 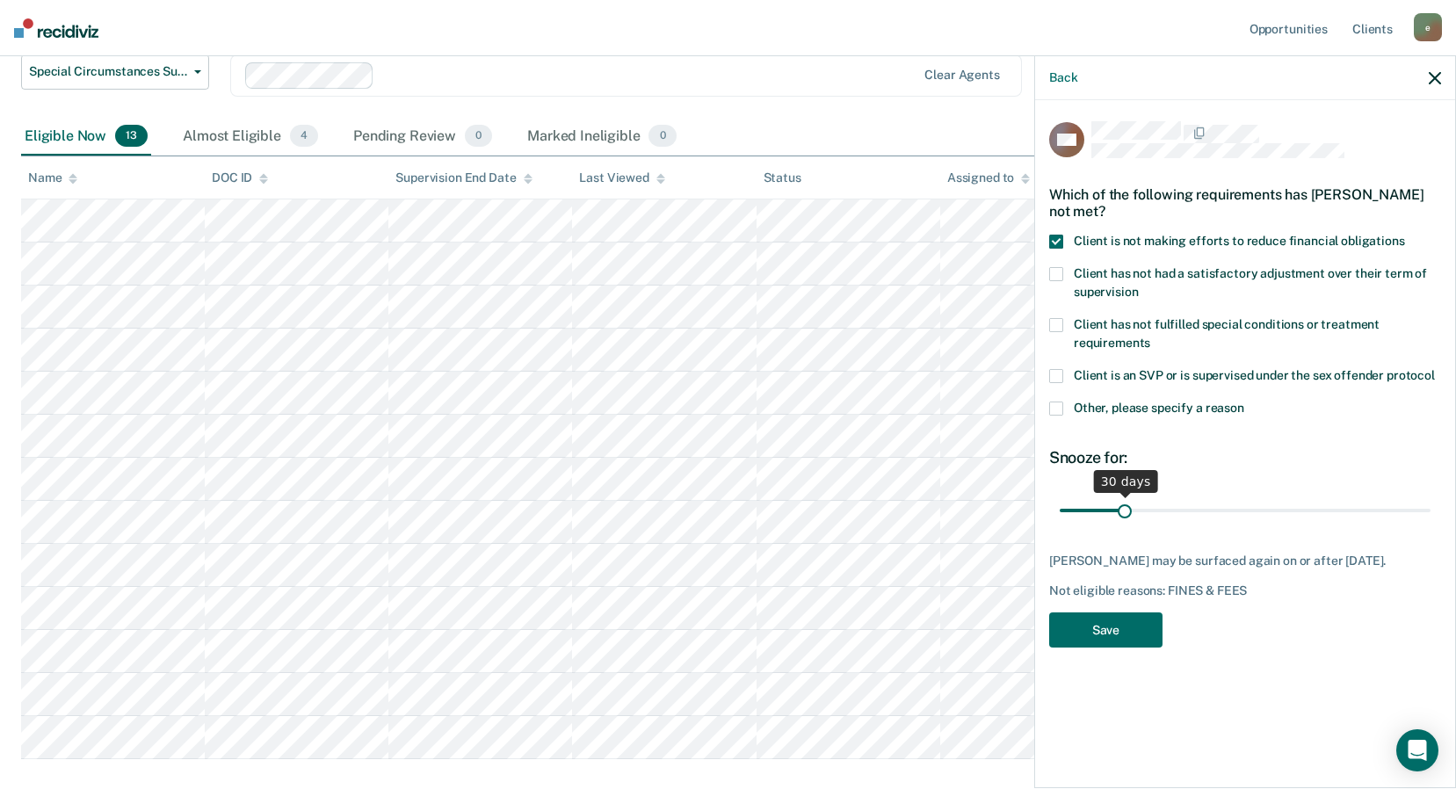 I want to click on div: Not eligible reasons: FINES & FEES, so click(x=1245, y=590).